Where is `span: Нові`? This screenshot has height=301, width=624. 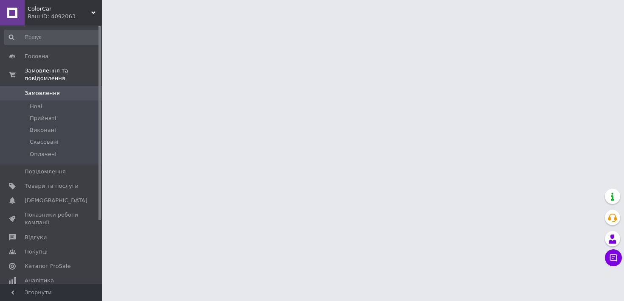 span: Нові is located at coordinates (36, 106).